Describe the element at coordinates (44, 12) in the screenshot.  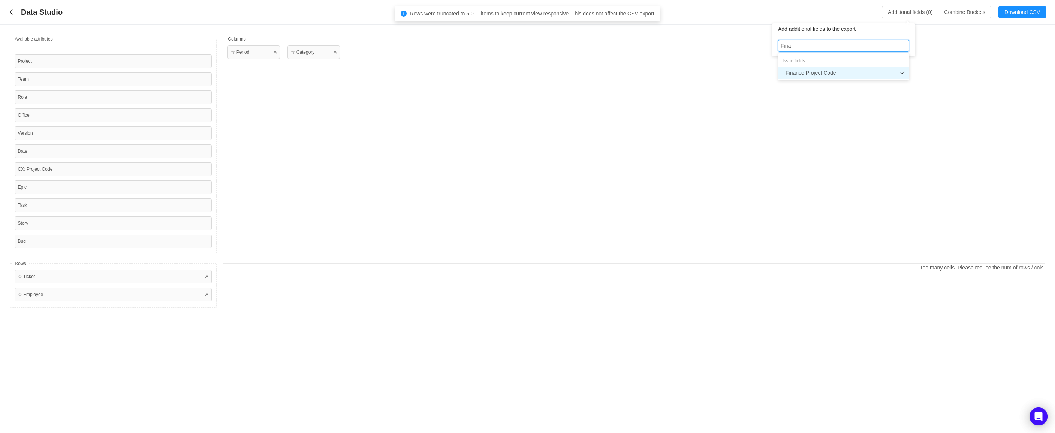
I see `span: Data Studio` at that location.